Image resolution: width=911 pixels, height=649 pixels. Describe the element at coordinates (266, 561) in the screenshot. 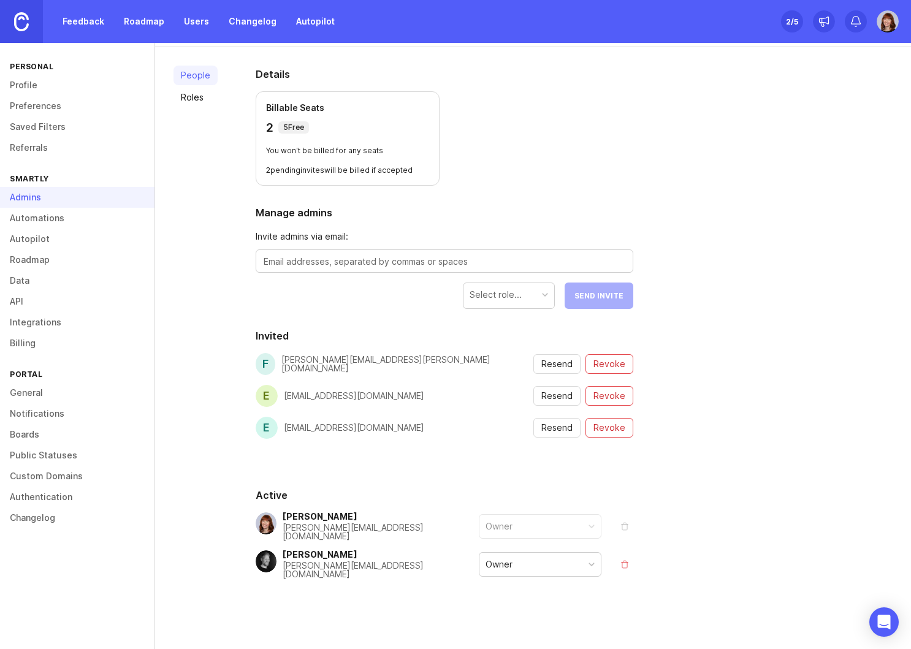

I see `img: Mikko Nirhamo` at that location.